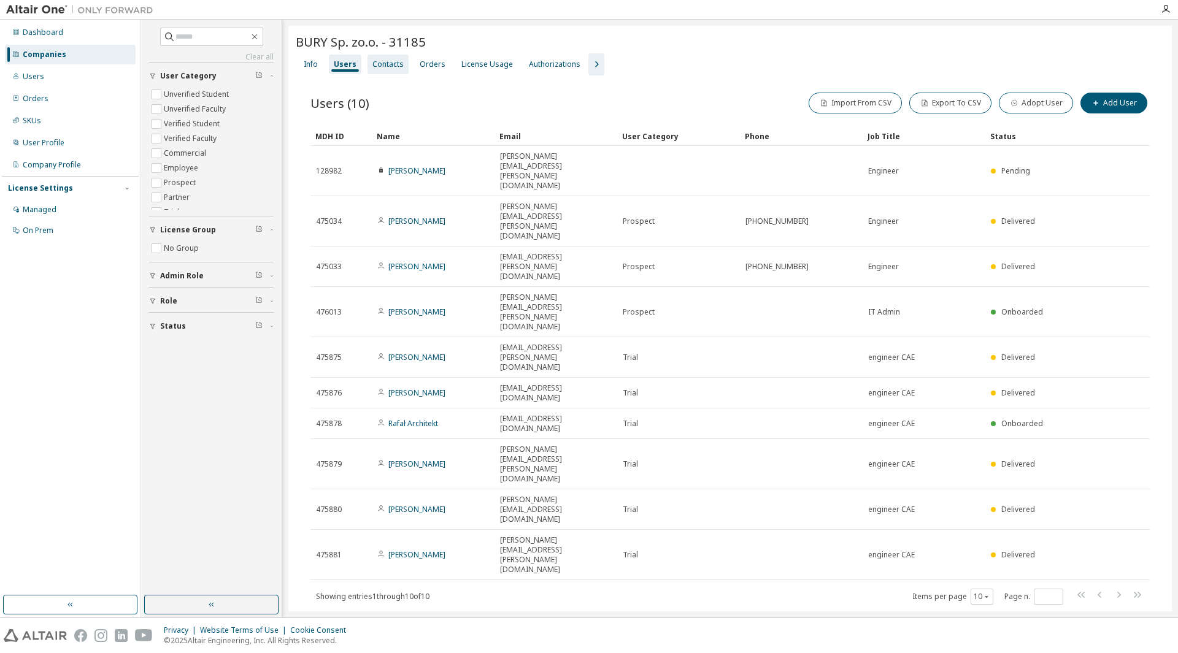  Describe the element at coordinates (924, 136) in the screenshot. I see `div: Job Title` at that location.